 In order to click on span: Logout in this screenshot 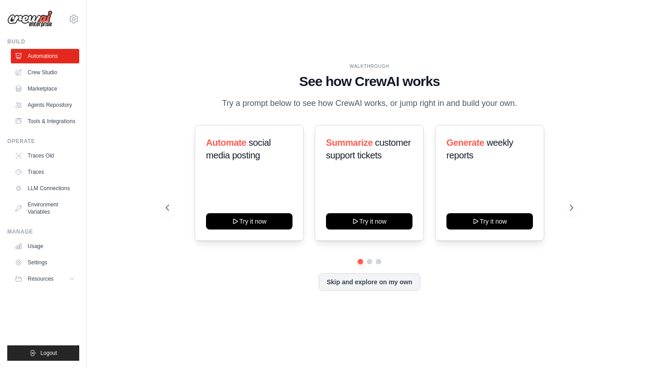, I will do `click(48, 353)`.